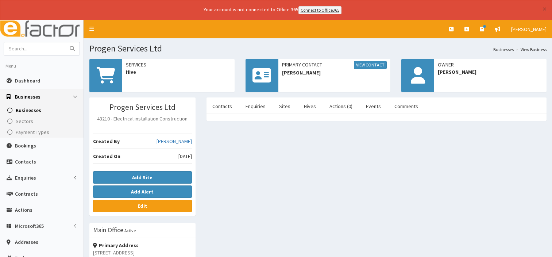 This screenshot has width=552, height=257. What do you see at coordinates (341, 106) in the screenshot?
I see `a: Actions (0)` at bounding box center [341, 106].